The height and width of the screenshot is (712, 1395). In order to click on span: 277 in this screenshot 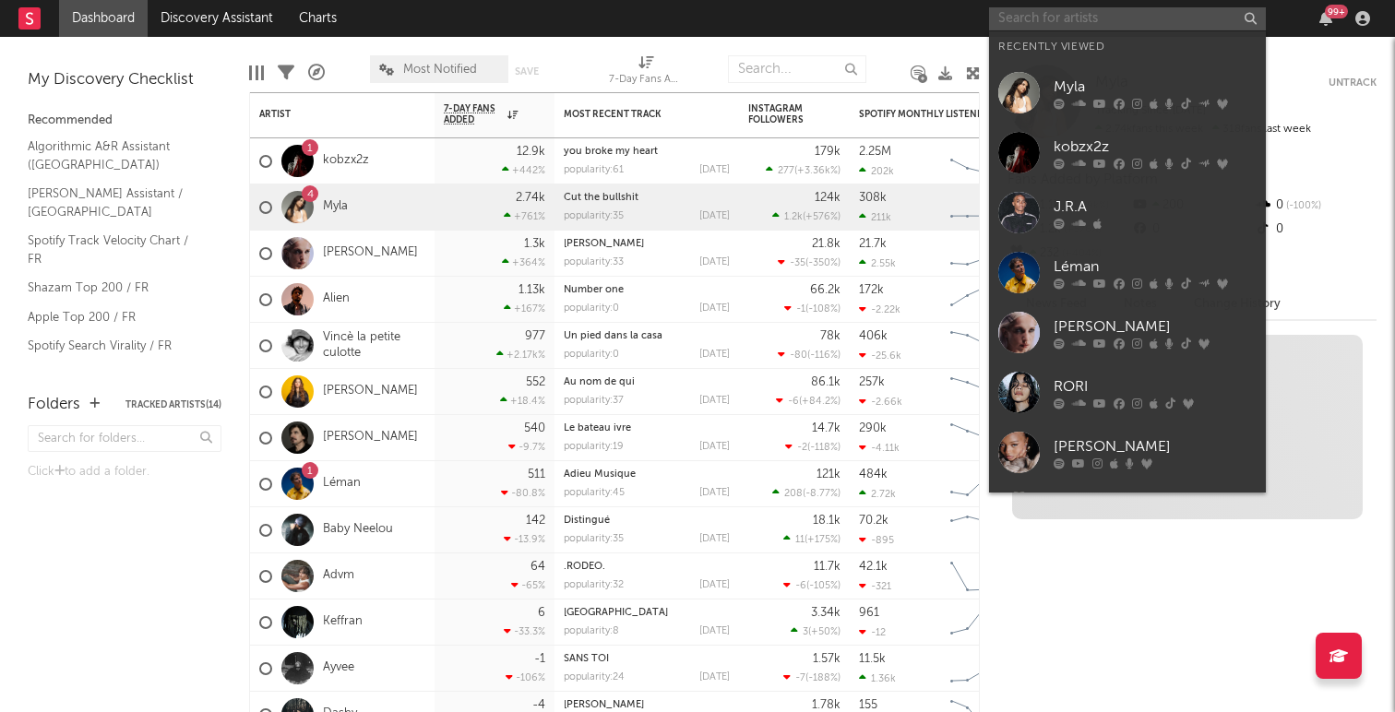, I will do `click(786, 171)`.